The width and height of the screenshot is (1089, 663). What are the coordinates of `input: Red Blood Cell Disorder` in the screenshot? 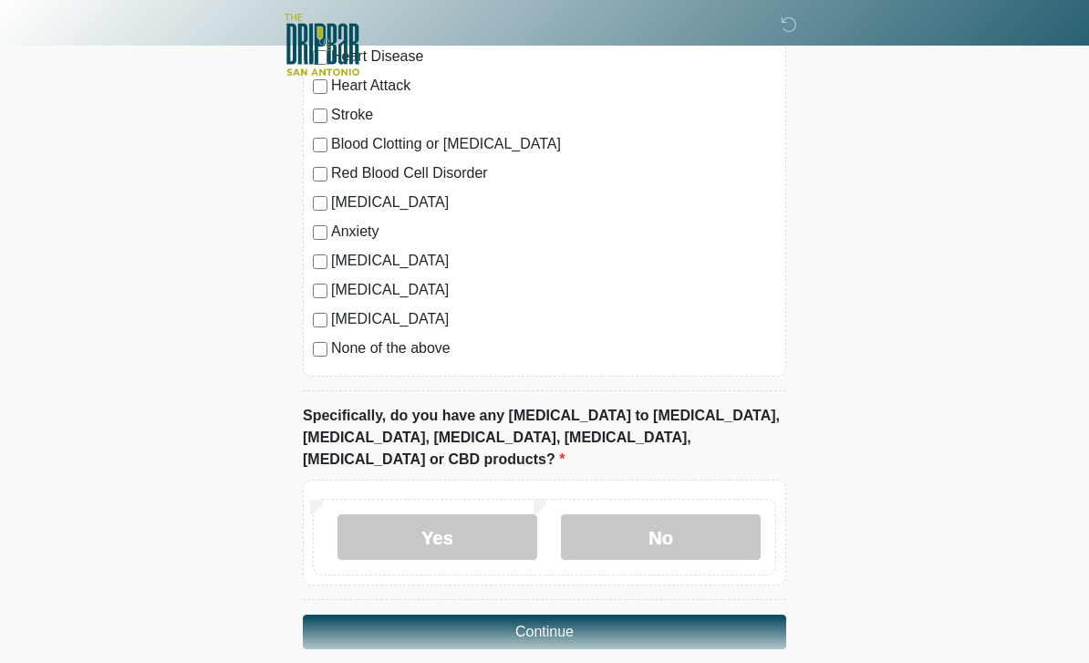 It's located at (320, 174).